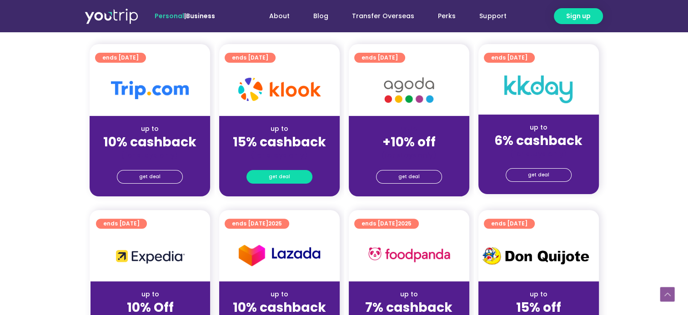  Describe the element at coordinates (446, 16) in the screenshot. I see `a: Perks` at that location.